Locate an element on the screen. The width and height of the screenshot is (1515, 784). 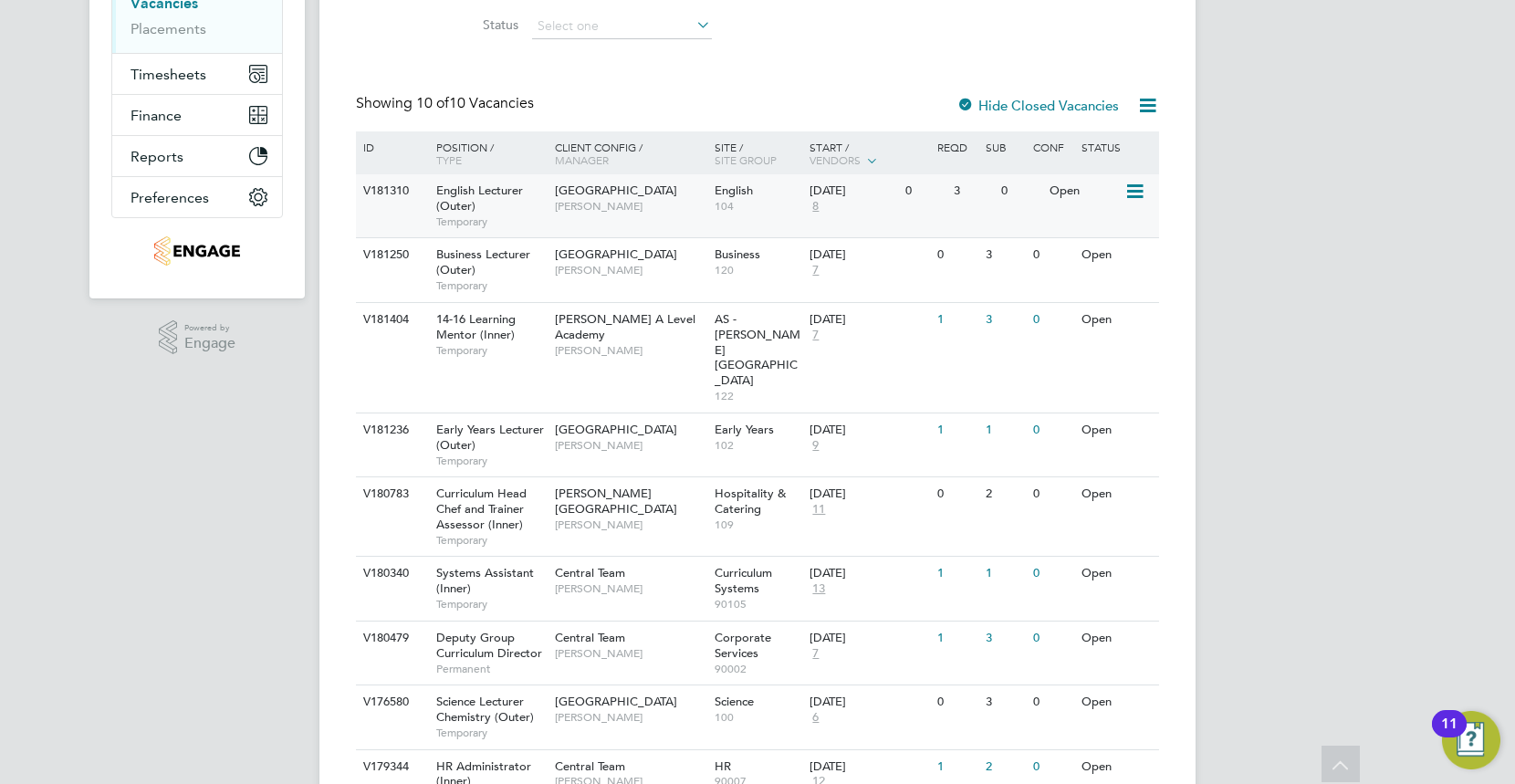
span: 102 is located at coordinates (758, 445).